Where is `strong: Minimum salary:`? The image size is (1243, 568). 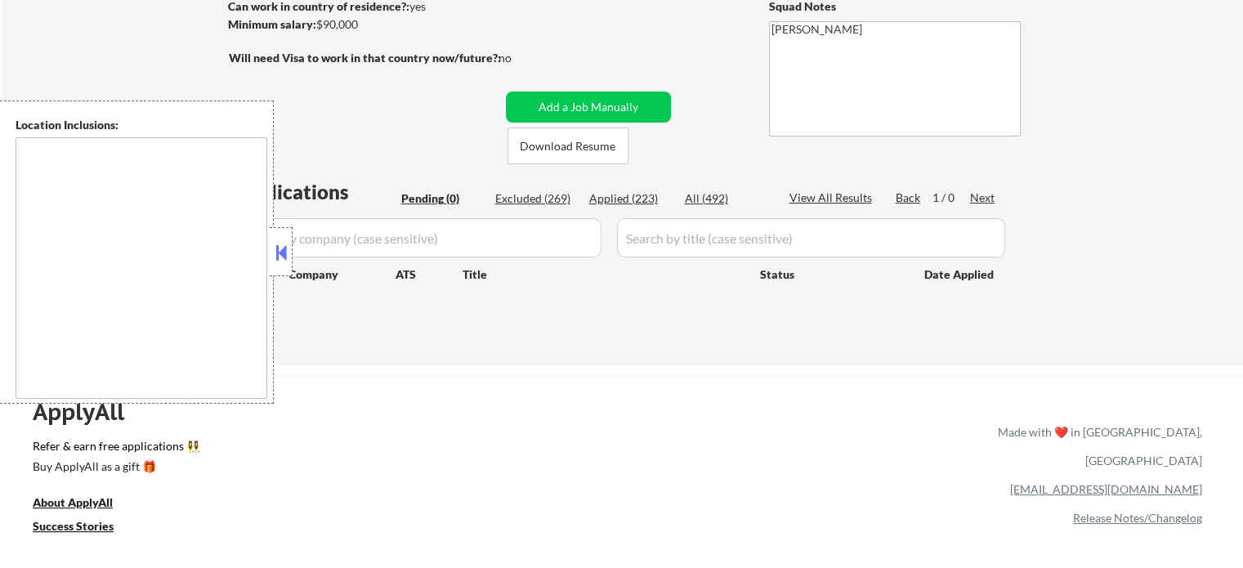
strong: Minimum salary: is located at coordinates (272, 24).